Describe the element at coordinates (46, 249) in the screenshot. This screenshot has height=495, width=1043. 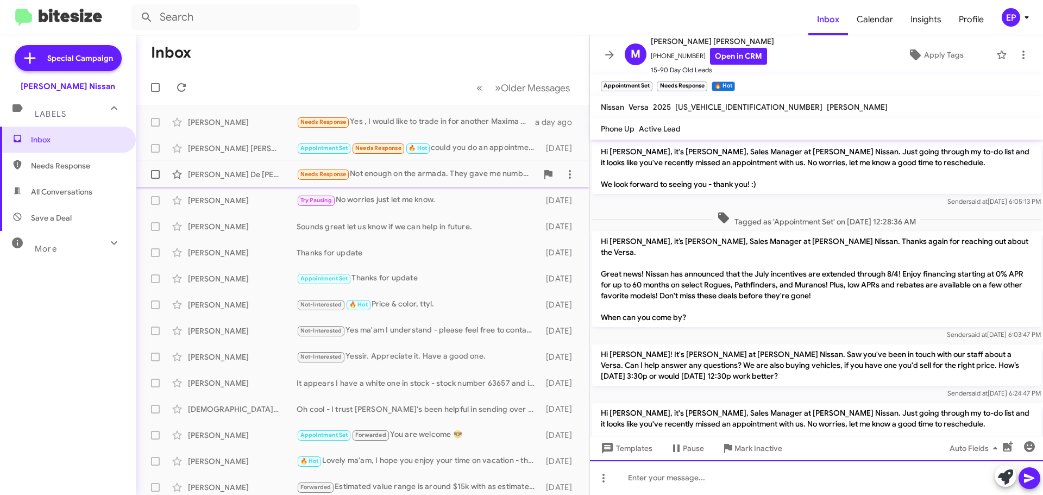
I see `span: More` at that location.